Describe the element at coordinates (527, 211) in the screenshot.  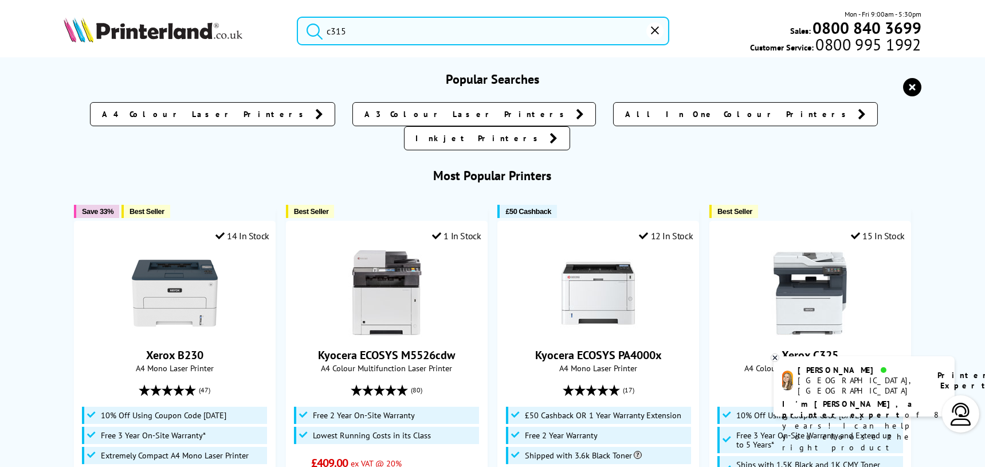
I see `button: £50 Cashback` at that location.